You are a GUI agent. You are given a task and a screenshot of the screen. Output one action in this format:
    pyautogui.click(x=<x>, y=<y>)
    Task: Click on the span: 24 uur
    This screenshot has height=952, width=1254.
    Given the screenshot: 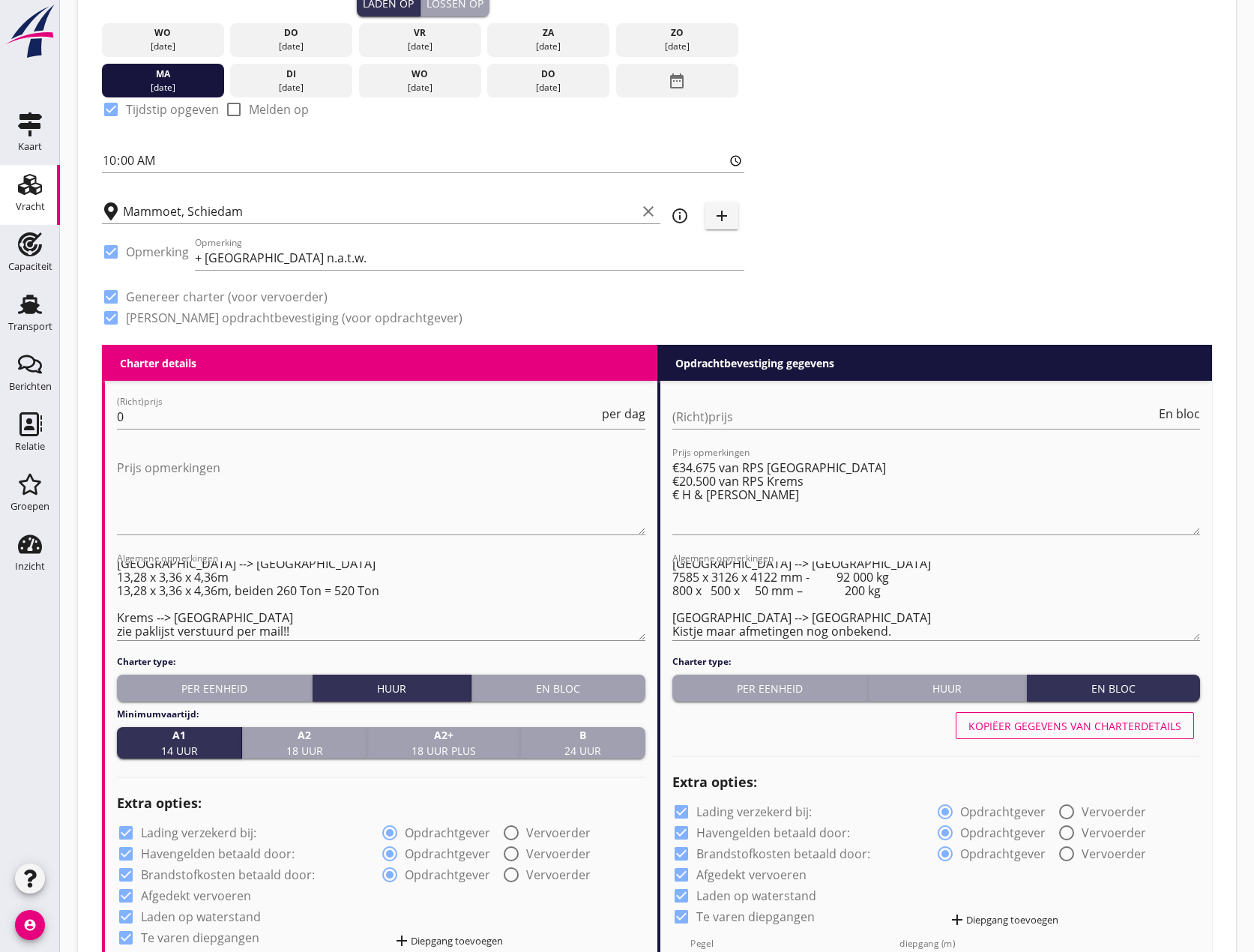 What is the action you would take?
    pyautogui.click(x=583, y=743)
    